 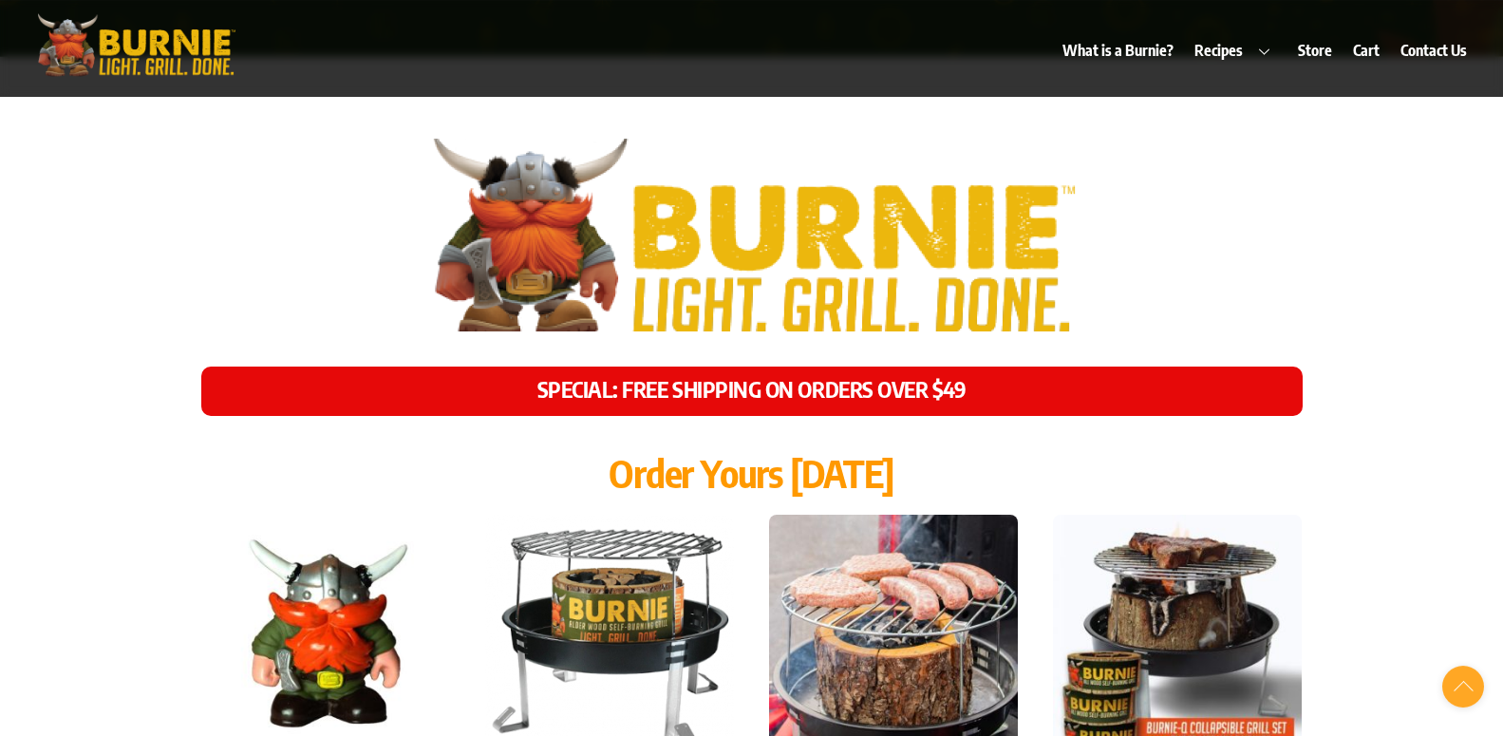 I want to click on a: Store, so click(x=1314, y=50).